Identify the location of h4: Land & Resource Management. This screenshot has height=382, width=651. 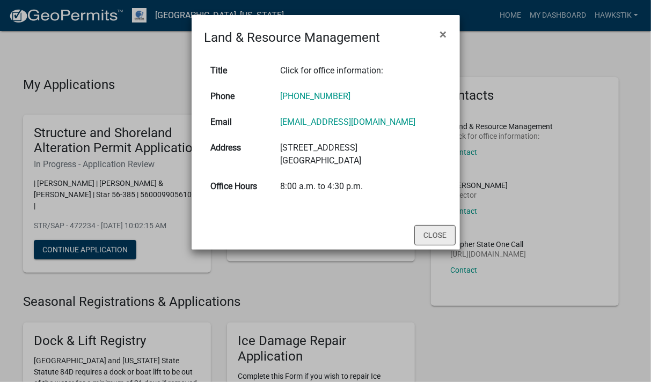
(292, 38).